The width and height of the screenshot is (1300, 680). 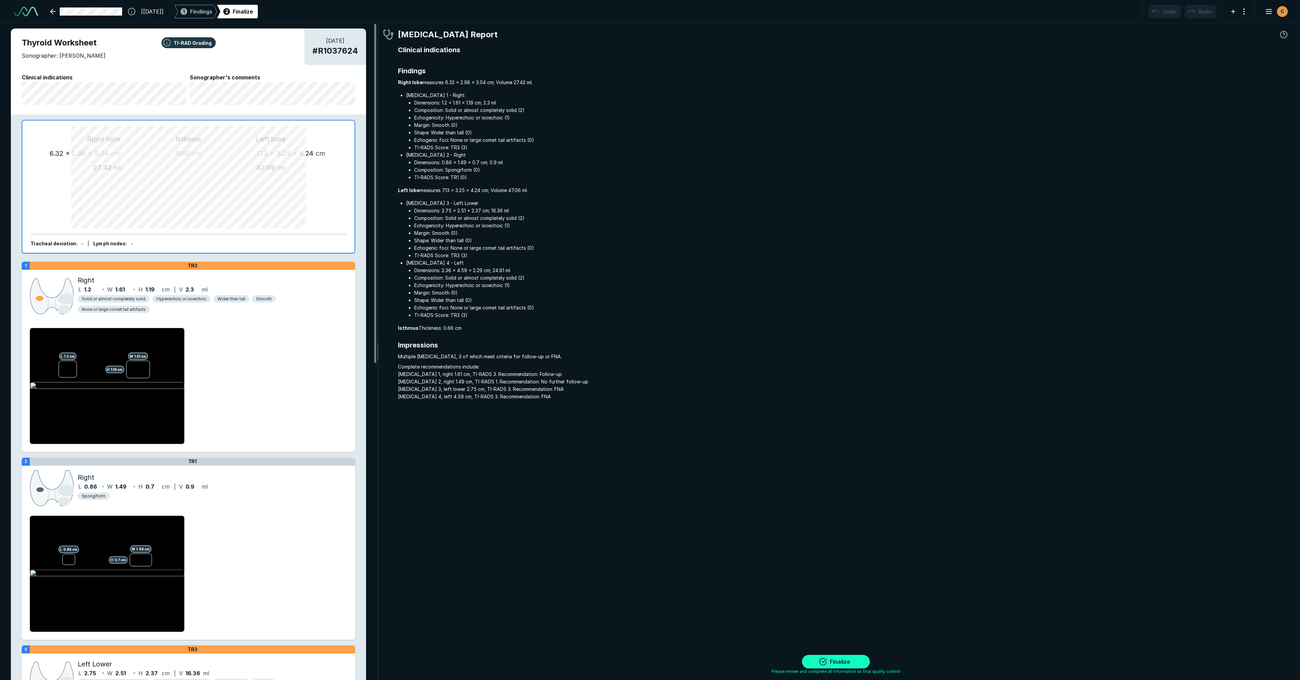 What do you see at coordinates (110, 243) in the screenshot?
I see `span: Lymph nodes :` at bounding box center [110, 243].